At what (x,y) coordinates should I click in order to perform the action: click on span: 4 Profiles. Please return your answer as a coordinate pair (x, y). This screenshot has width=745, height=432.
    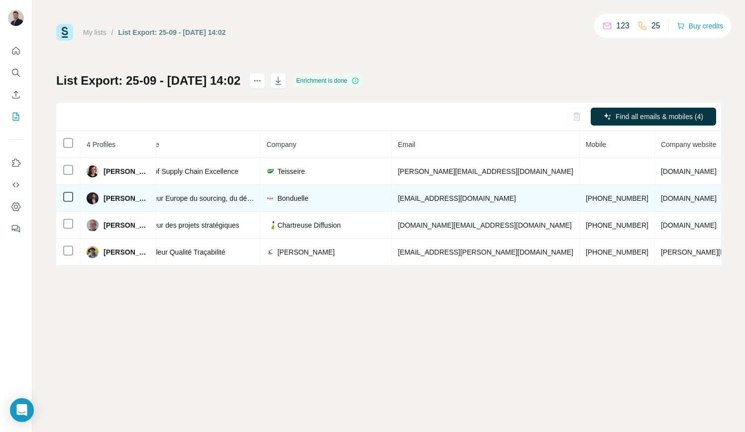
    Looking at the image, I should click on (101, 144).